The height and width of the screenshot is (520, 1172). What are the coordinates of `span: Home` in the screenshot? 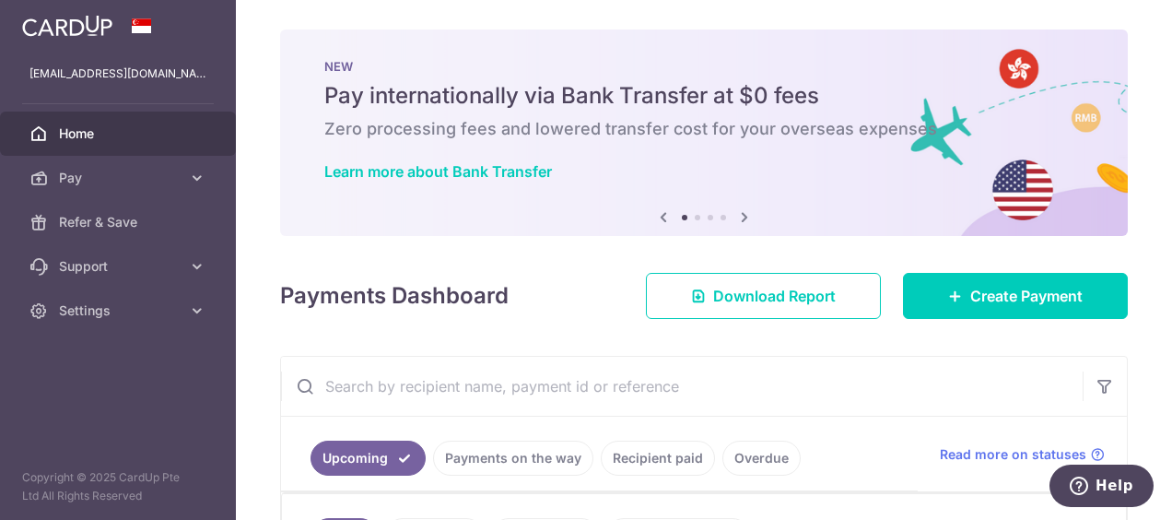 It's located at (120, 134).